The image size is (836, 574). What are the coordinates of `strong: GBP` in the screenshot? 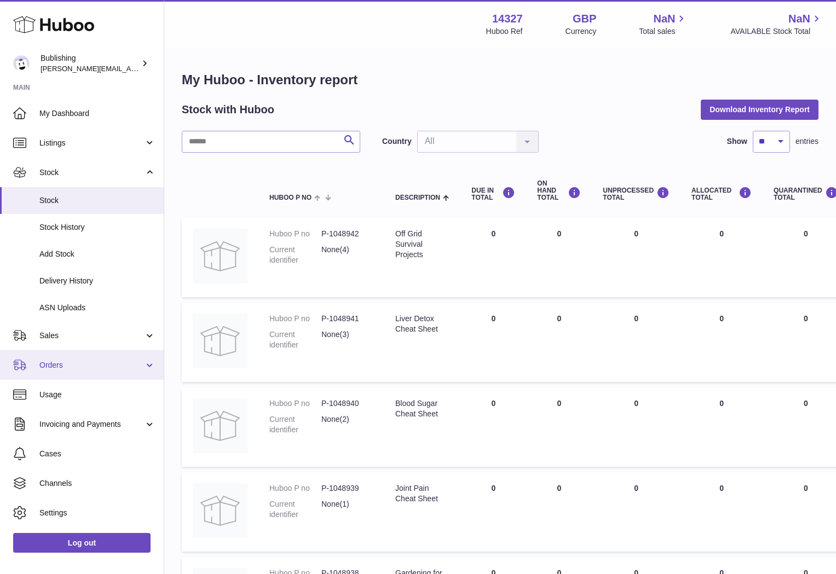 It's located at (584, 19).